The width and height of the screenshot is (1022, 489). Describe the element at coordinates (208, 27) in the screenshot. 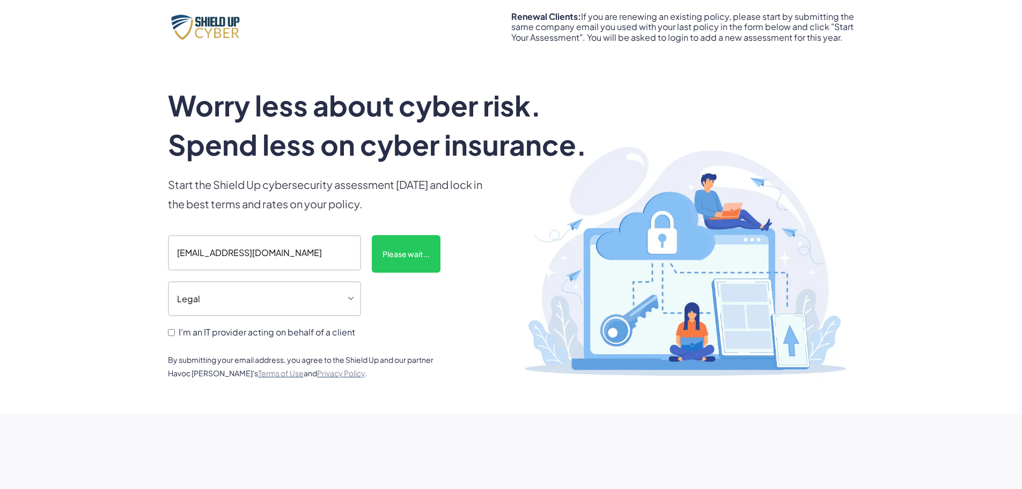

I see `img: Shield Up Cyber Logo` at that location.